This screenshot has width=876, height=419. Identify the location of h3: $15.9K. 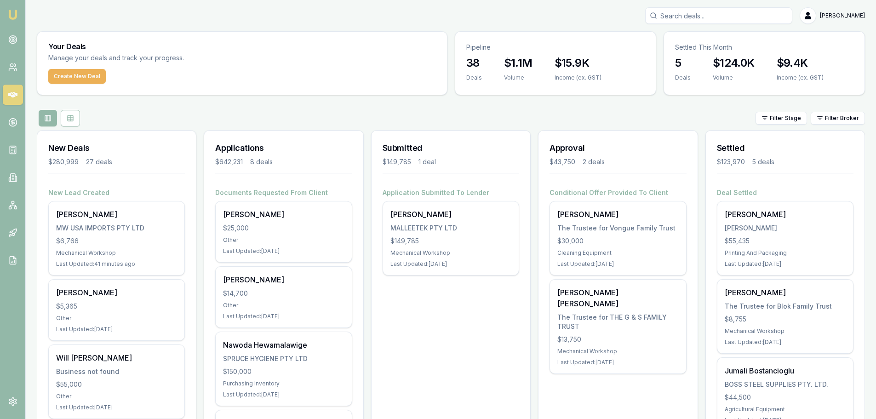
(578, 63).